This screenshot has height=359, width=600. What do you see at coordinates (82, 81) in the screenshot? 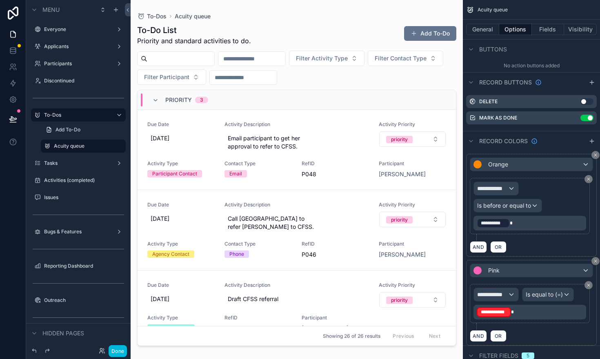
I see `label: Discontinued` at bounding box center [82, 81].